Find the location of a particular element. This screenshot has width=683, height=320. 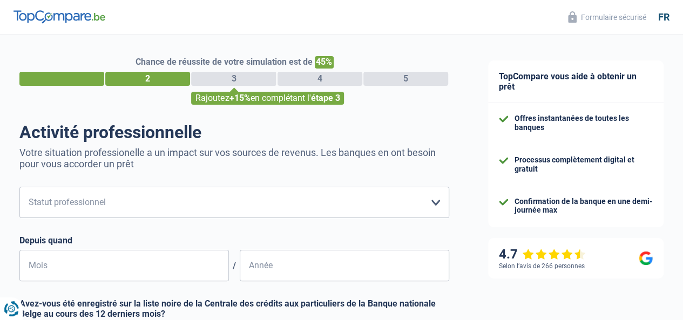

div: 1 is located at coordinates (62, 79).